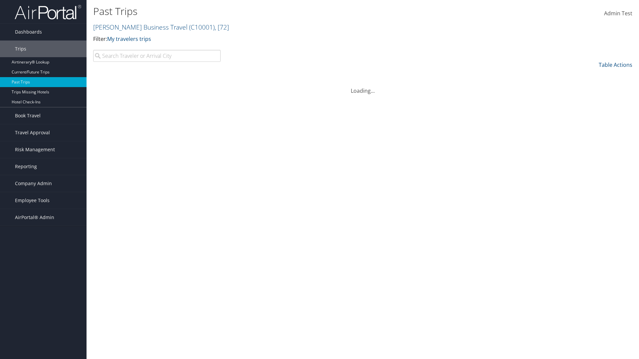 The height and width of the screenshot is (359, 639). I want to click on h1: Past Trips, so click(273, 11).